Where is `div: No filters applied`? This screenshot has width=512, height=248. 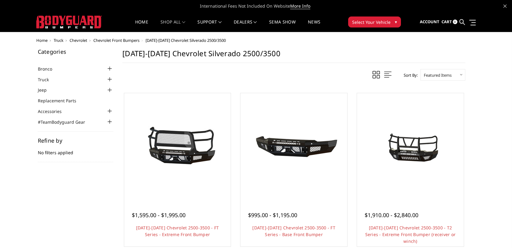
div: No filters applied is located at coordinates (76, 150).